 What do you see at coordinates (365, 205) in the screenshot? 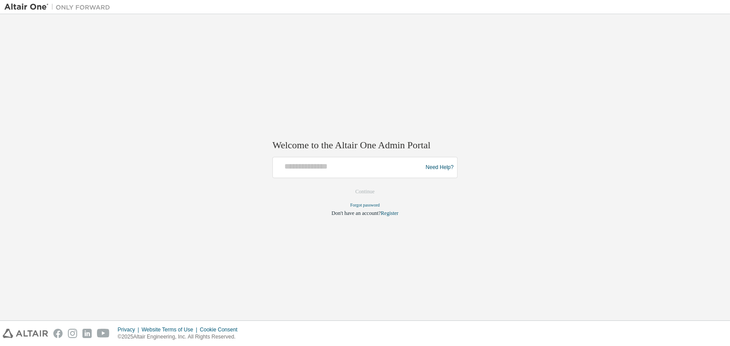
I see `a: Forgot password` at bounding box center [365, 205].